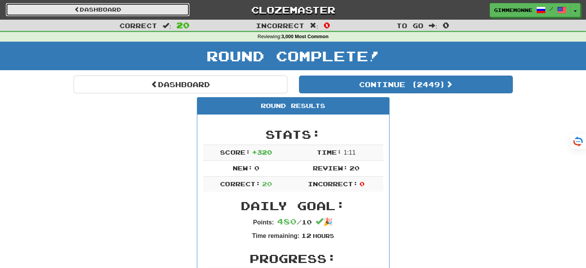  Describe the element at coordinates (240, 183) in the screenshot. I see `span: Correct:` at that location.